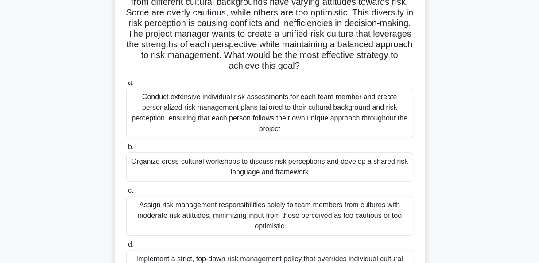 The height and width of the screenshot is (263, 539). Describe the element at coordinates (131, 82) in the screenshot. I see `span: a.` at that location.